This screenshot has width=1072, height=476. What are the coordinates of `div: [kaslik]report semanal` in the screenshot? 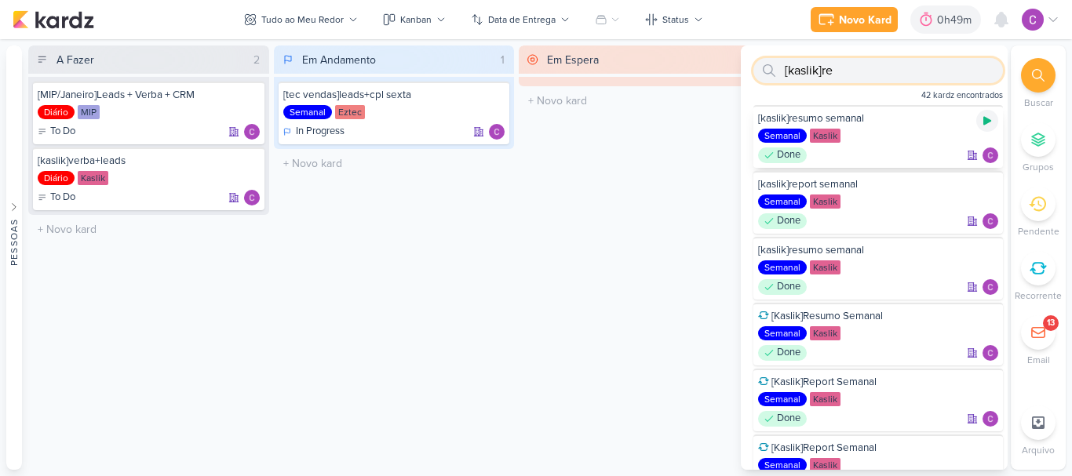 It's located at (878, 184).